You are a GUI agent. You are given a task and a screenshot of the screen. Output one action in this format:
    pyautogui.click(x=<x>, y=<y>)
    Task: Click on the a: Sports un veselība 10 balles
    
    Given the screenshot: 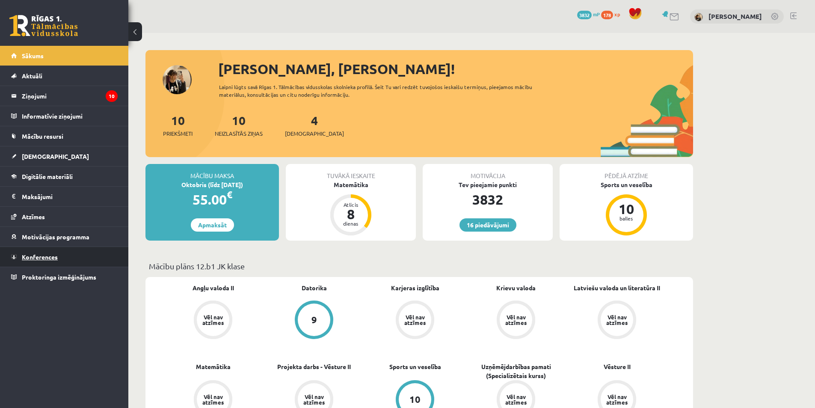 What is the action you would take?
    pyautogui.click(x=626, y=208)
    